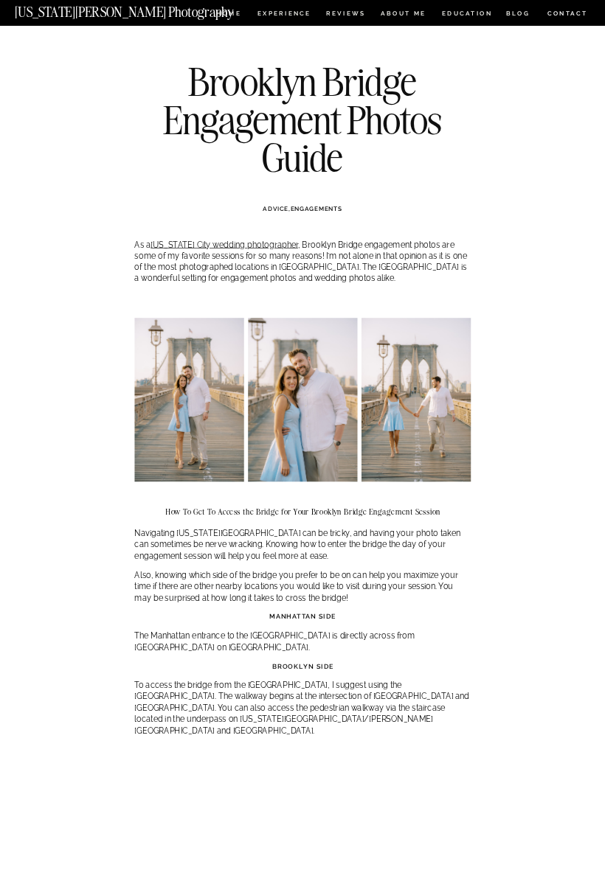 This screenshot has height=870, width=605. Describe the element at coordinates (302, 512) in the screenshot. I see `h2: How To Get To Access the Bridge for Your Brooklyn Bridge Engagement Session` at that location.